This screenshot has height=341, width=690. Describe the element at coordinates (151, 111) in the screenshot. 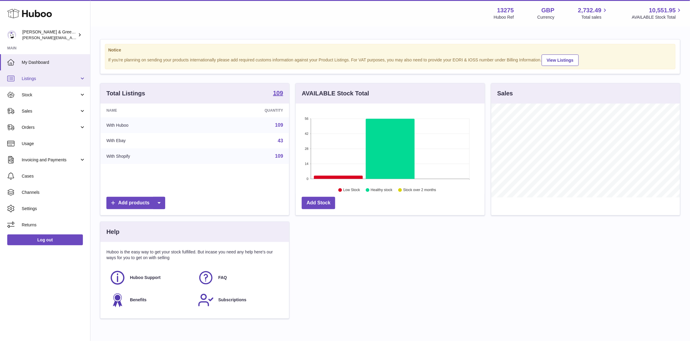

I see `th: Name` at that location.